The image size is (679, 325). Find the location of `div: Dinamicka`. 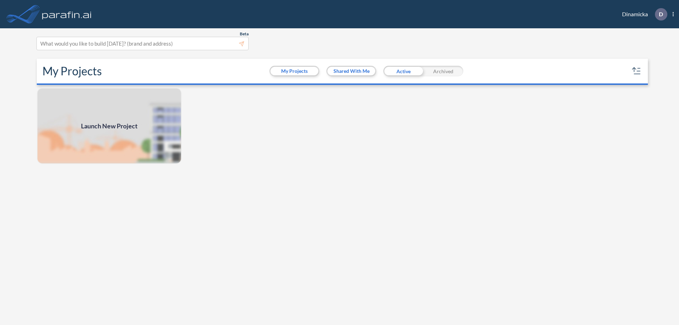

div: Dinamicka is located at coordinates (642, 14).